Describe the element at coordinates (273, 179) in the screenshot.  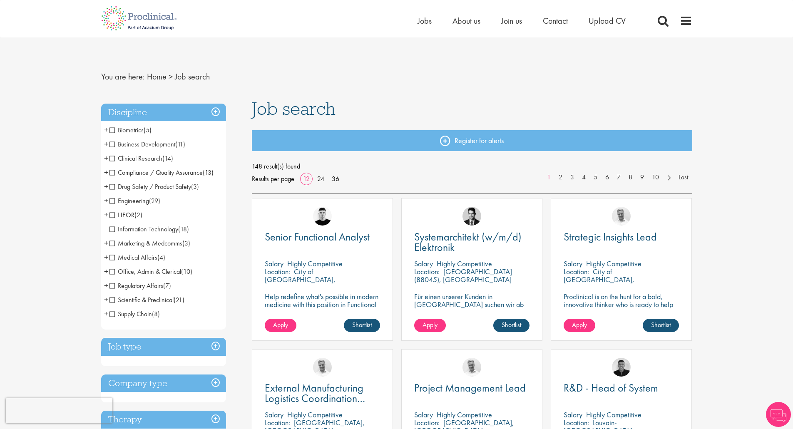
I see `span: Results per page` at that location.